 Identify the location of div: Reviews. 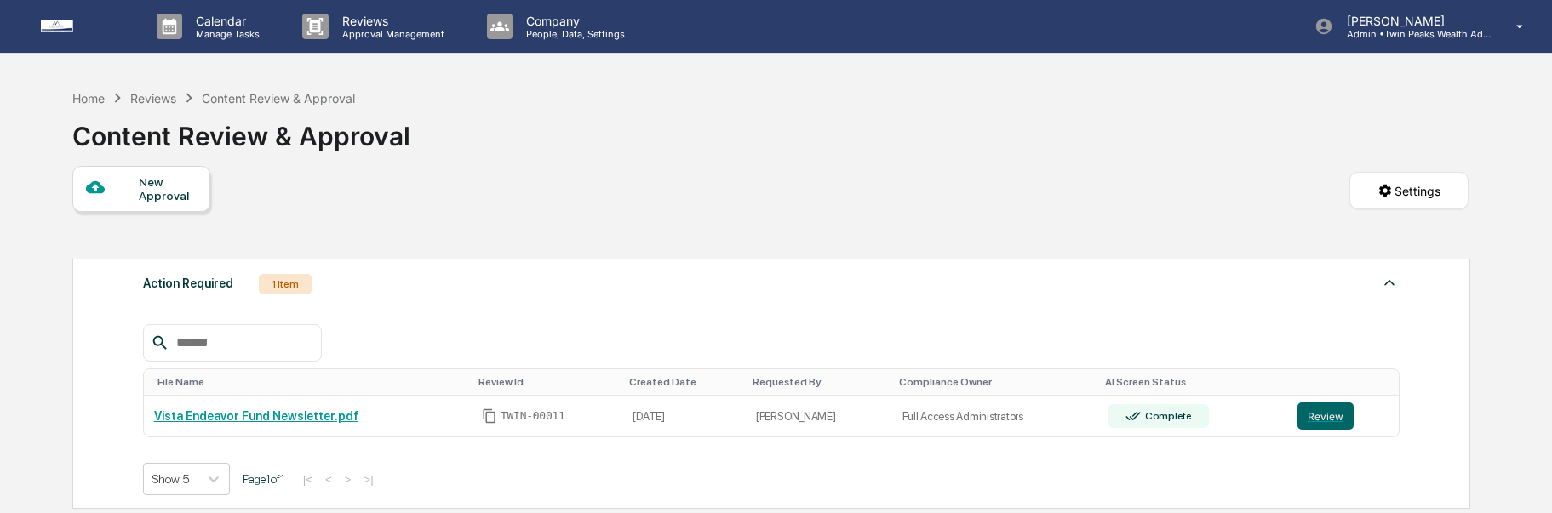
(153, 98).